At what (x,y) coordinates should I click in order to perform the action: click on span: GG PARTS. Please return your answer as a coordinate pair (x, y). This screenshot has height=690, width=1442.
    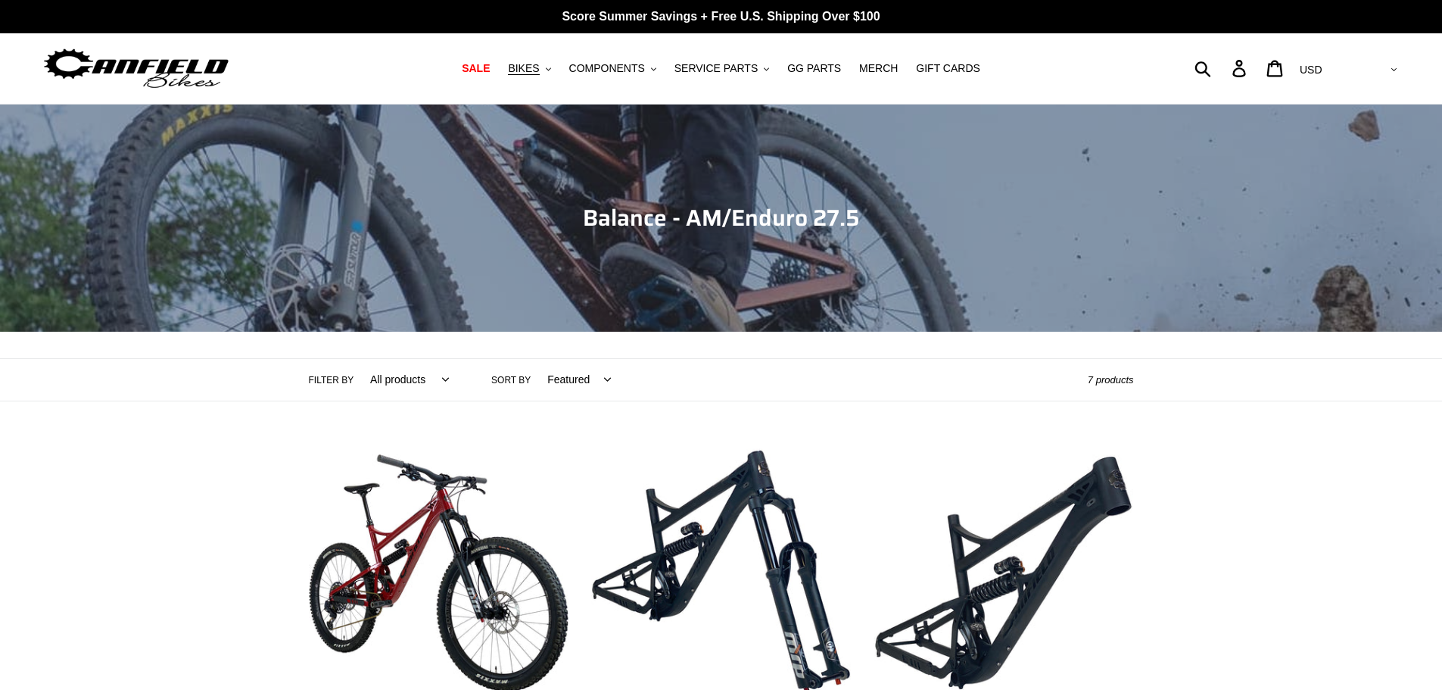
    Looking at the image, I should click on (814, 68).